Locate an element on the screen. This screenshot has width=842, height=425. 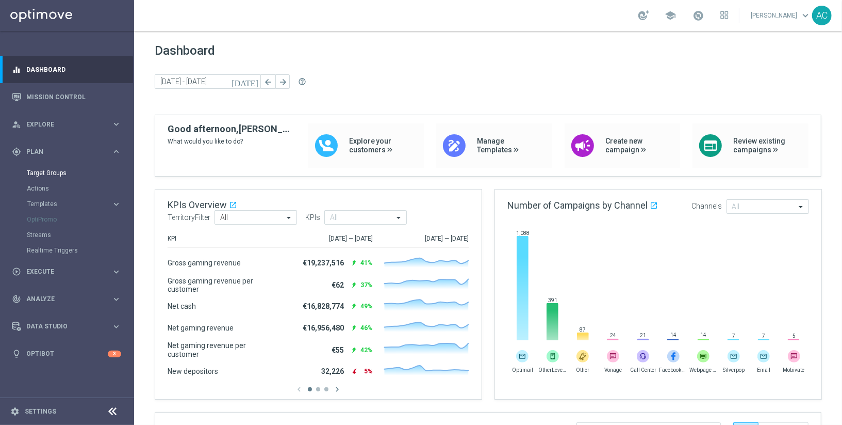
a: Optibot is located at coordinates (67, 353).